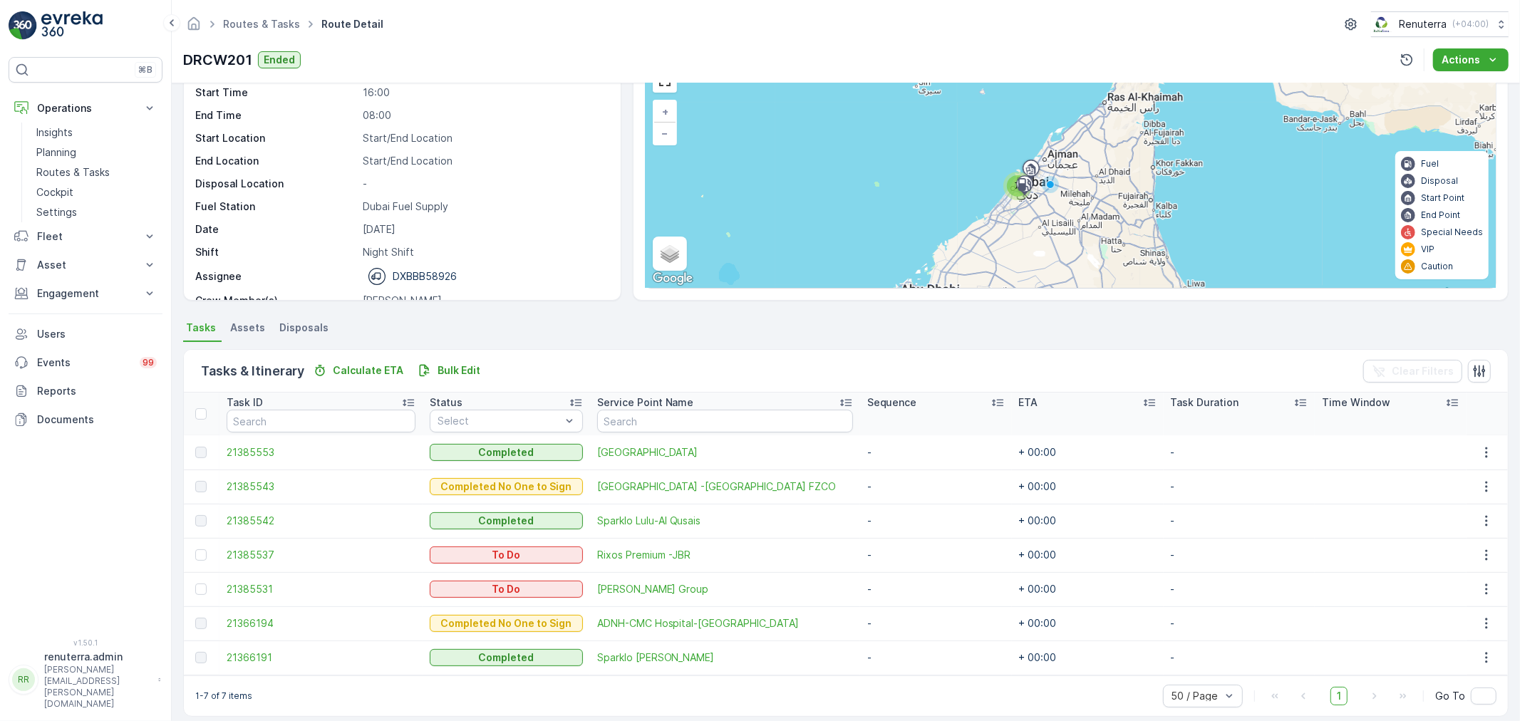  Describe the element at coordinates (1070, 175) in the screenshot. I see `div: 0` at that location.